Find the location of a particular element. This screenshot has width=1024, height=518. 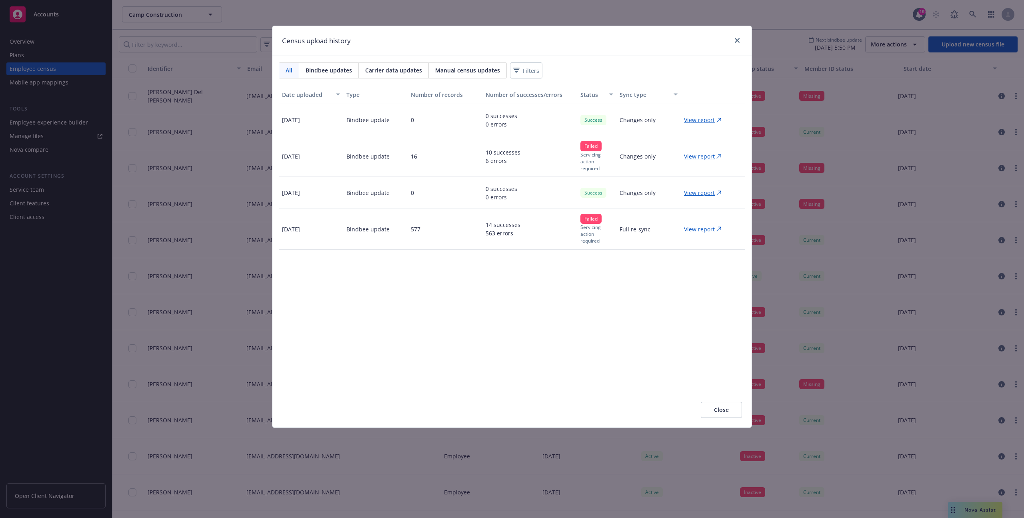

span: Bindbee updates is located at coordinates (329, 70).